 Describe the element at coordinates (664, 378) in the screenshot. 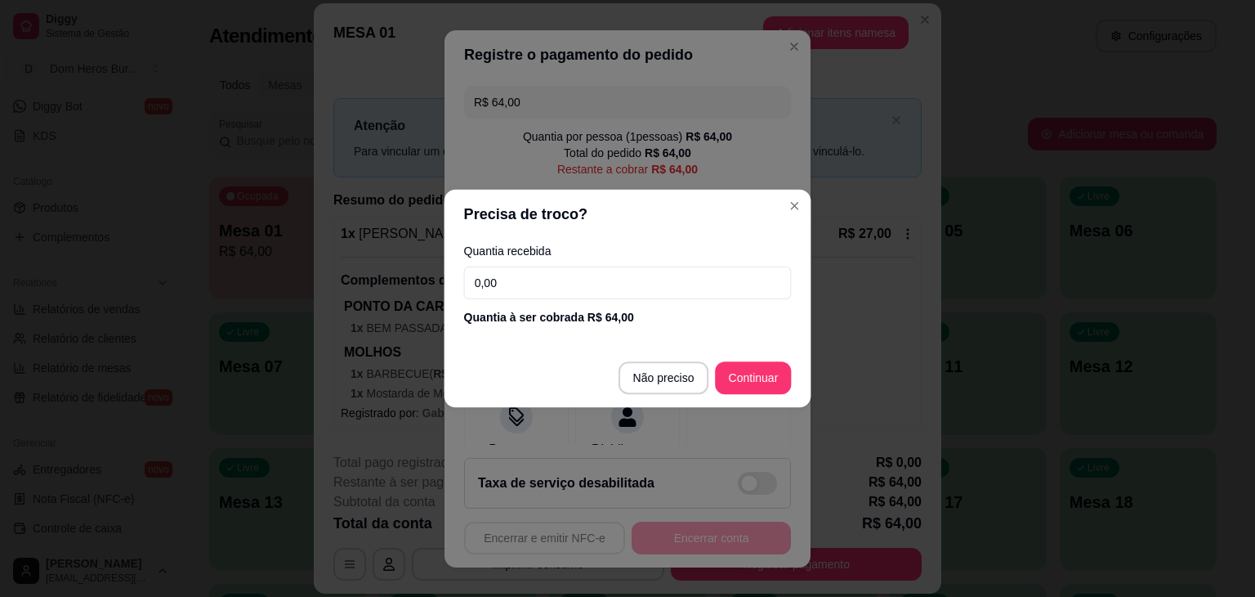

I see `button: Não preciso` at that location.